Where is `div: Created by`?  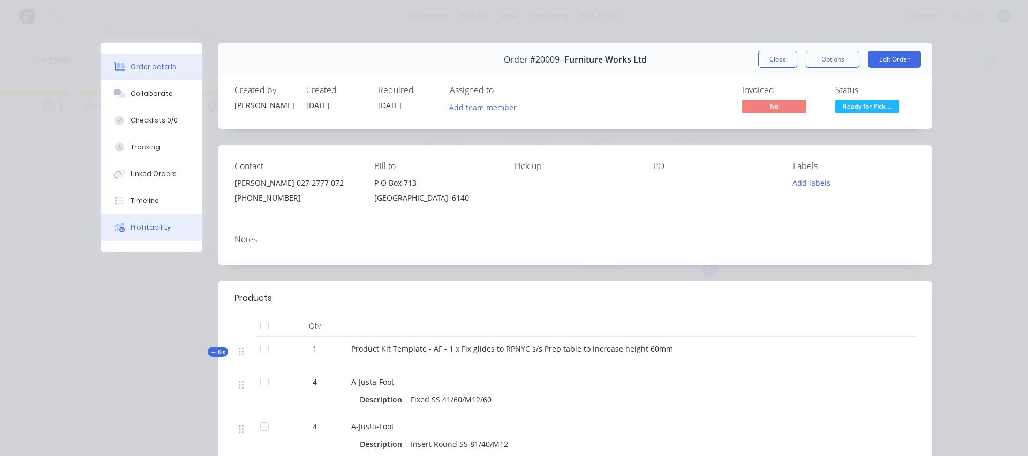 div: Created by is located at coordinates (264, 90).